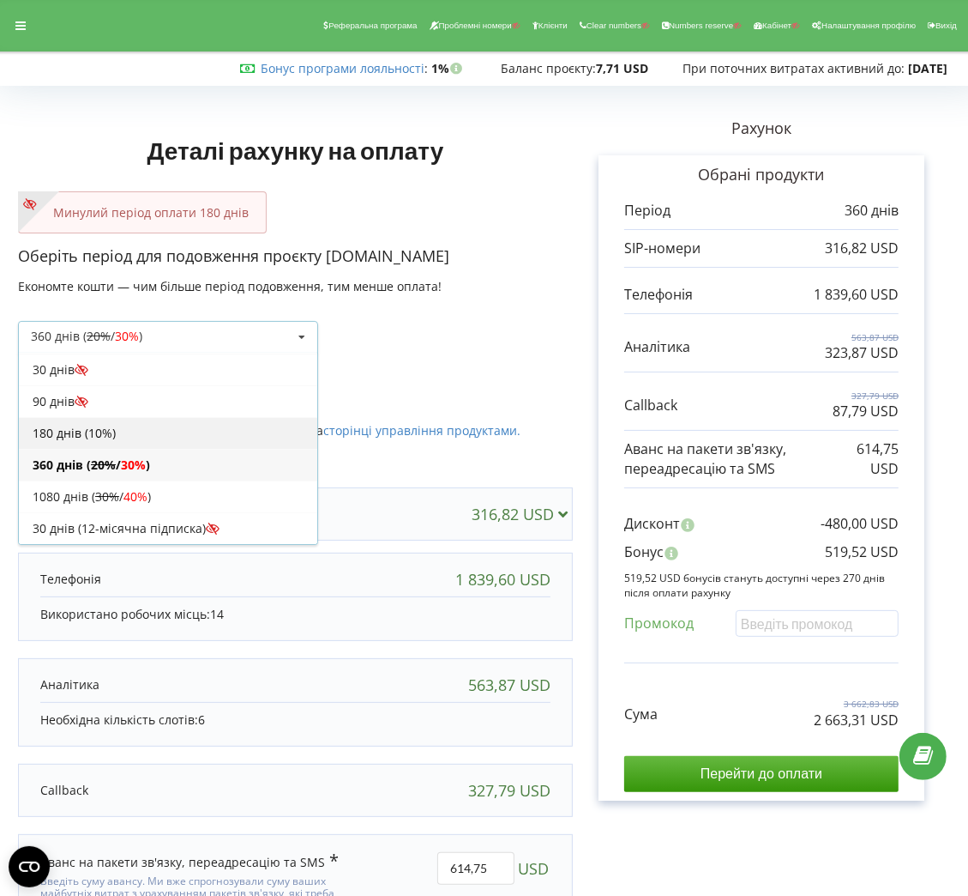  Describe the element at coordinates (946, 25) in the screenshot. I see `span: Вихід` at that location.